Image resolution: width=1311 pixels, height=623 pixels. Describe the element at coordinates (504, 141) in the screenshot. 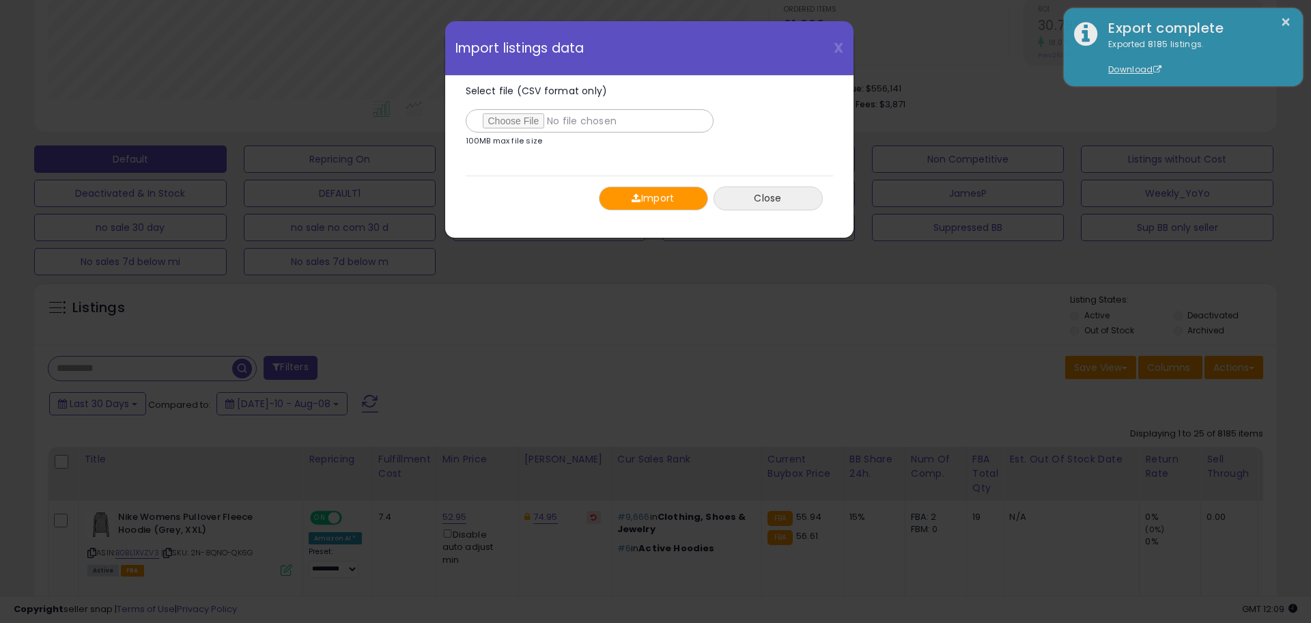

I see `p: 100MB max file size` at that location.